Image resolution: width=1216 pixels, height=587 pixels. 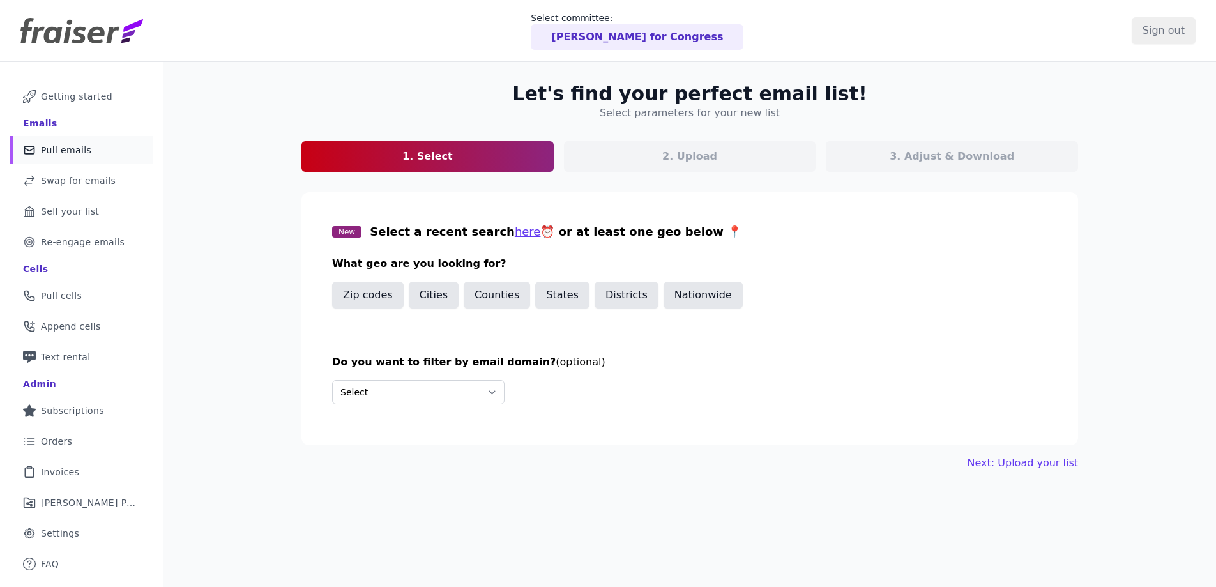 I want to click on button: States, so click(x=562, y=295).